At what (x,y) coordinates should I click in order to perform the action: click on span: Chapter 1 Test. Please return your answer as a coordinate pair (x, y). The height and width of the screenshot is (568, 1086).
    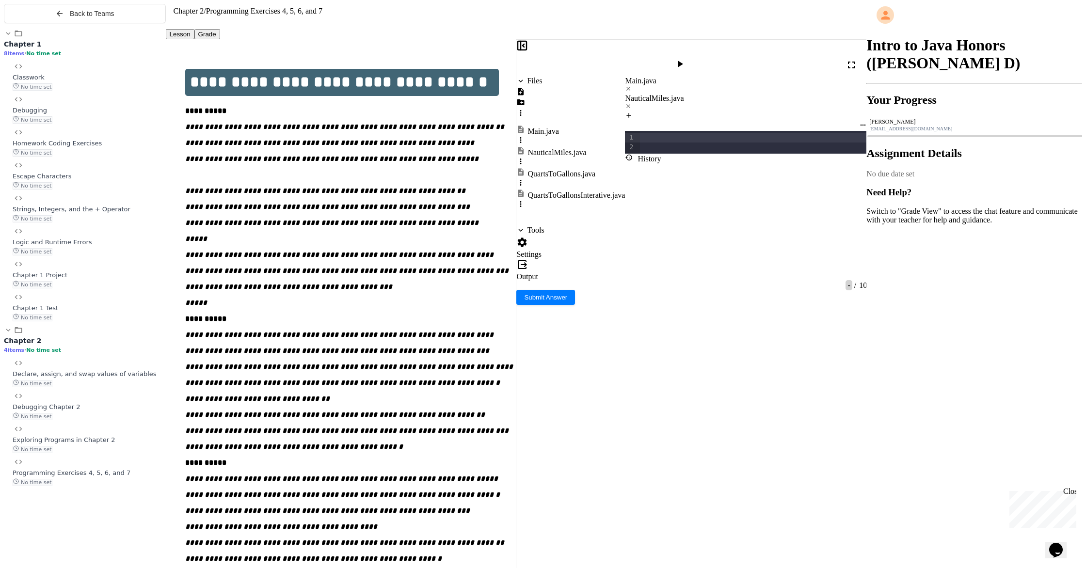
    Looking at the image, I should click on (35, 308).